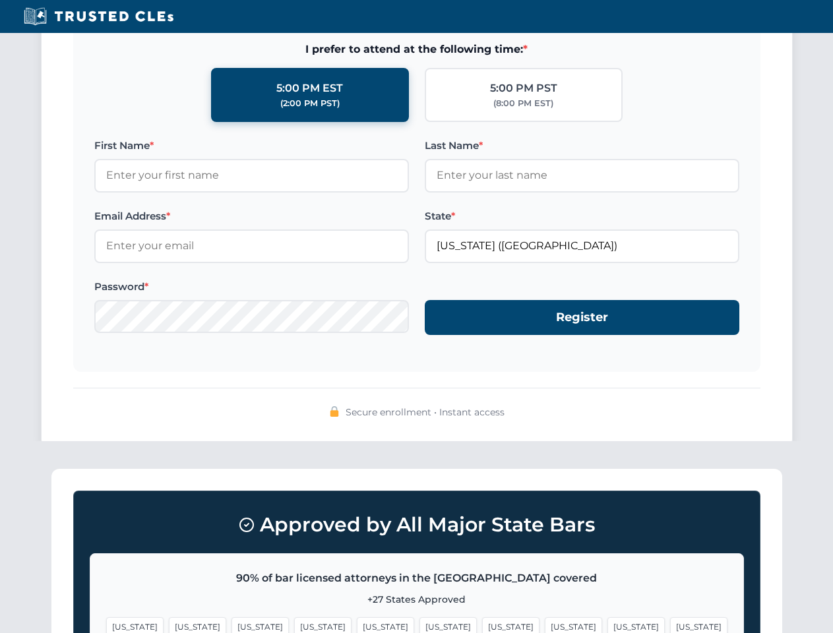  What do you see at coordinates (417, 49) in the screenshot?
I see `span: I prefer to attend at the following time:` at bounding box center [417, 49].